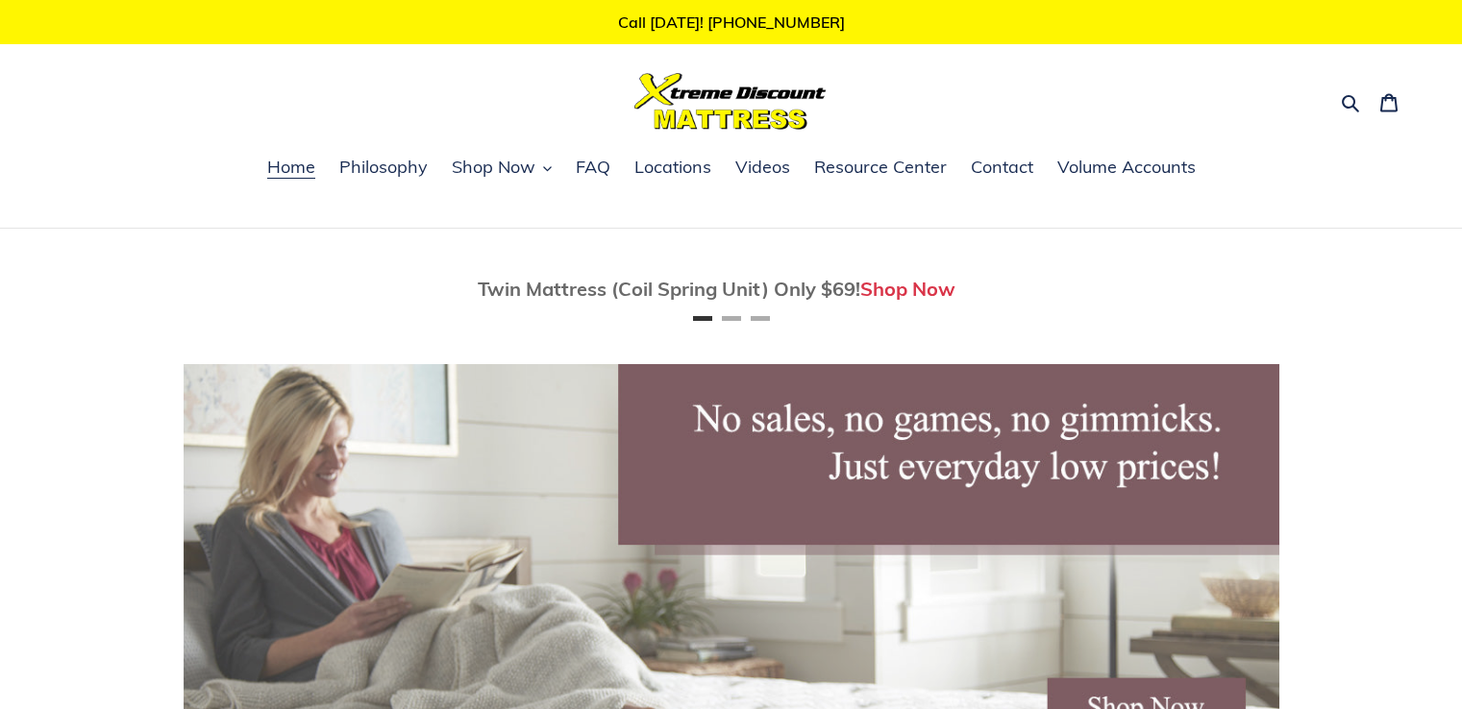 This screenshot has height=709, width=1462. What do you see at coordinates (593, 167) in the screenshot?
I see `span: FAQ` at bounding box center [593, 167].